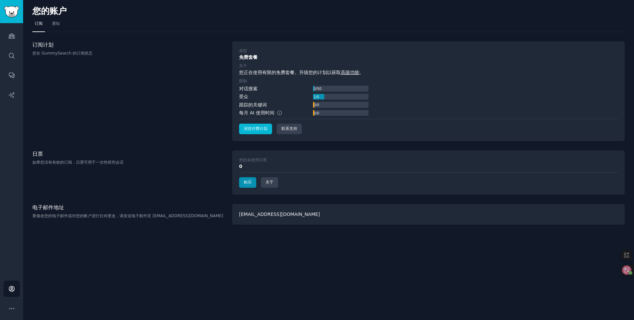 The height and width of the screenshot is (320, 634). What do you see at coordinates (248, 182) in the screenshot?
I see `a: 购买` at bounding box center [248, 182].